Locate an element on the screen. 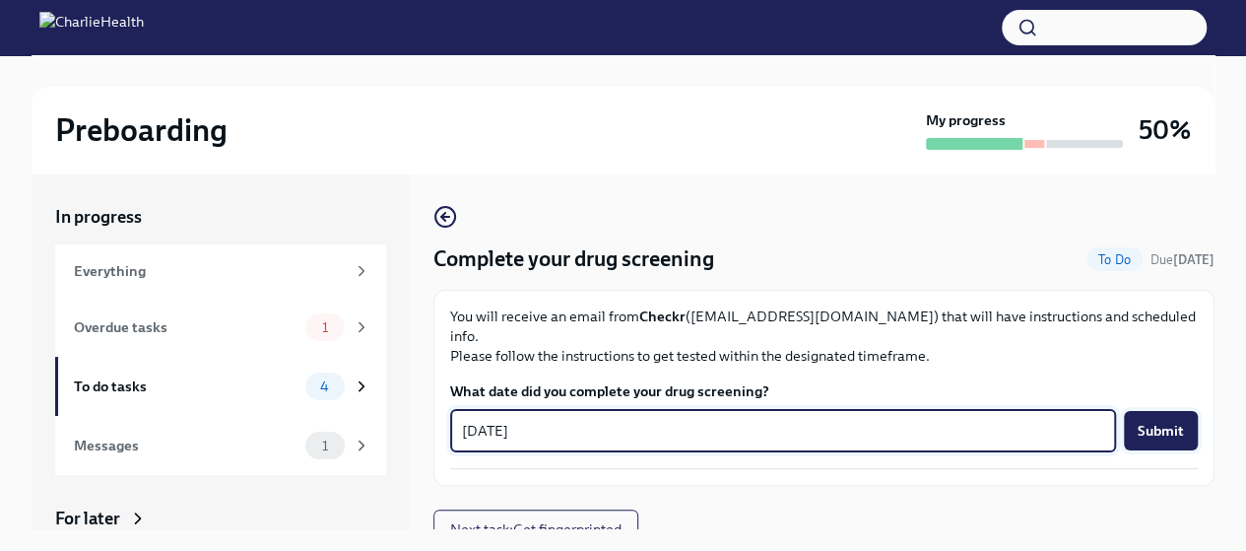  a: To do tasks4 is located at coordinates (221, 386).